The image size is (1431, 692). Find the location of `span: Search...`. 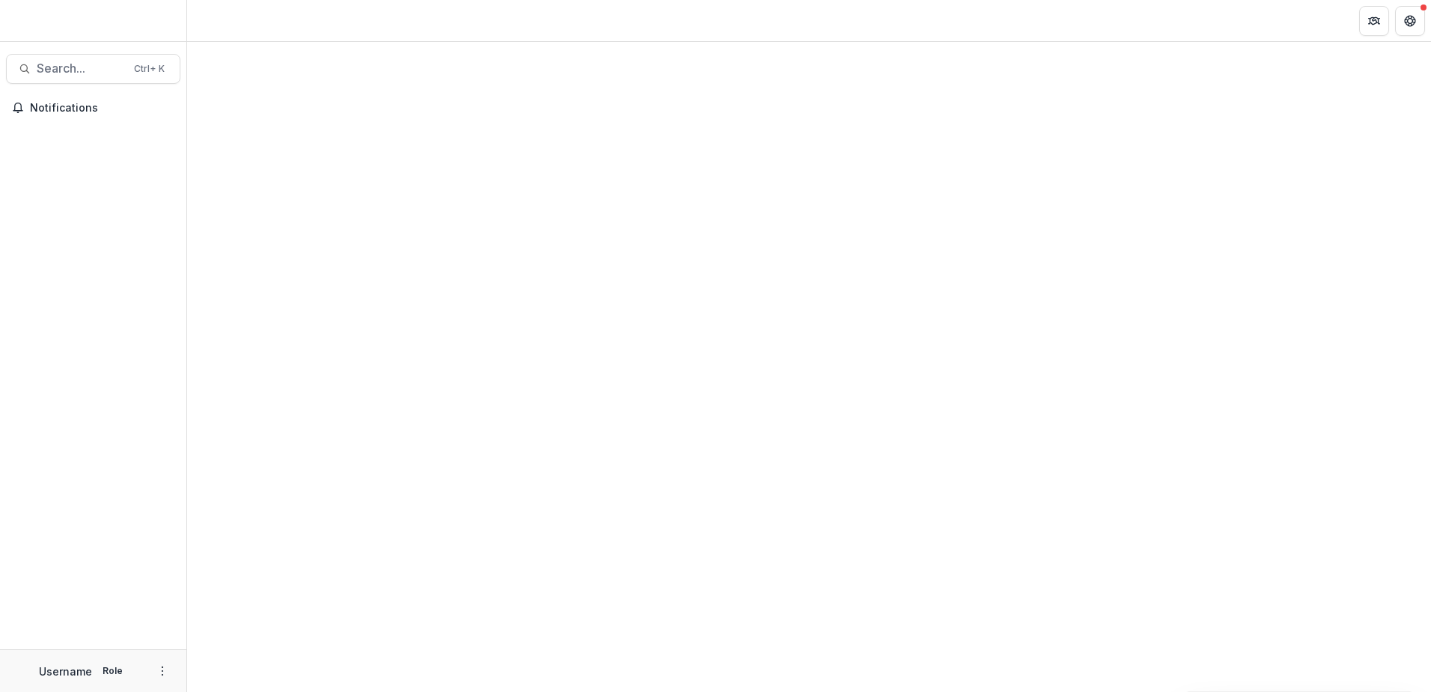

span: Search... is located at coordinates (81, 68).